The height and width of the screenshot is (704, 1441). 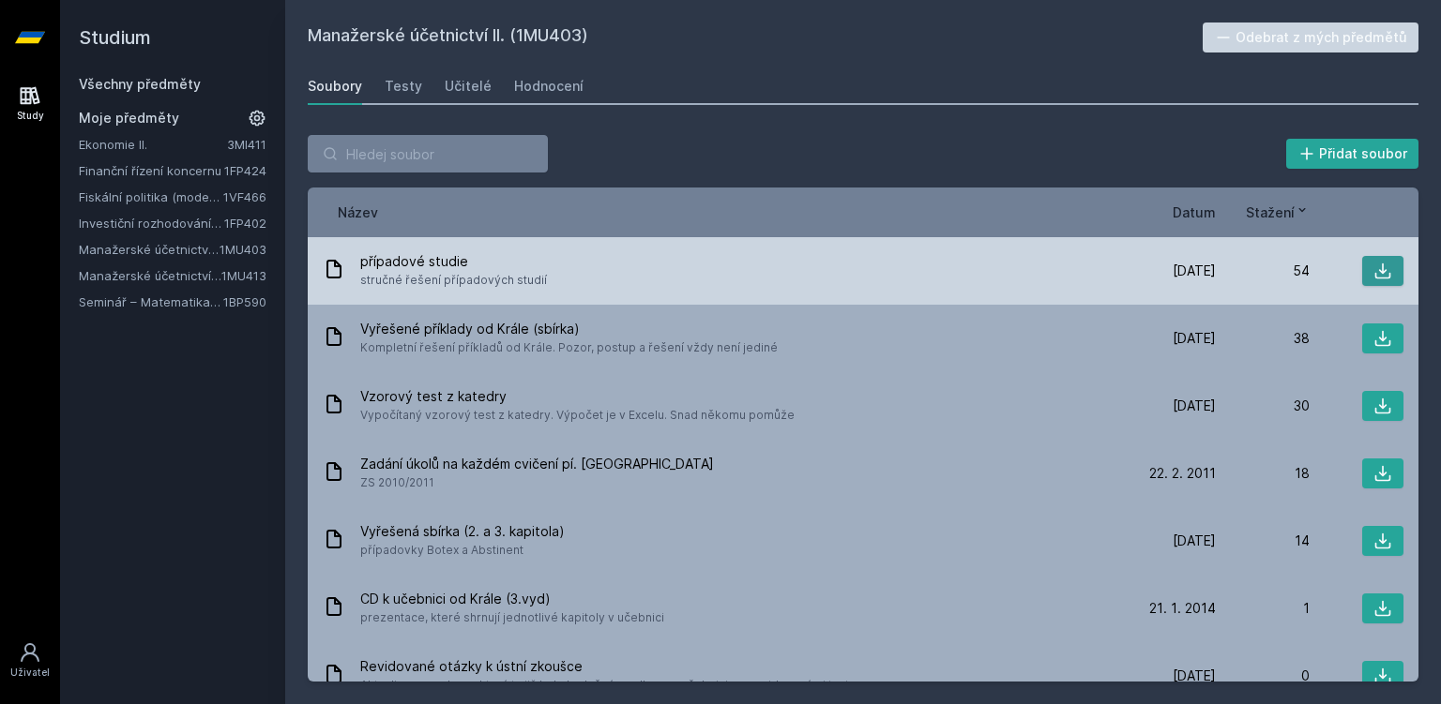 What do you see at coordinates (244, 276) in the screenshot?
I see `a: 1MU413` at bounding box center [244, 276].